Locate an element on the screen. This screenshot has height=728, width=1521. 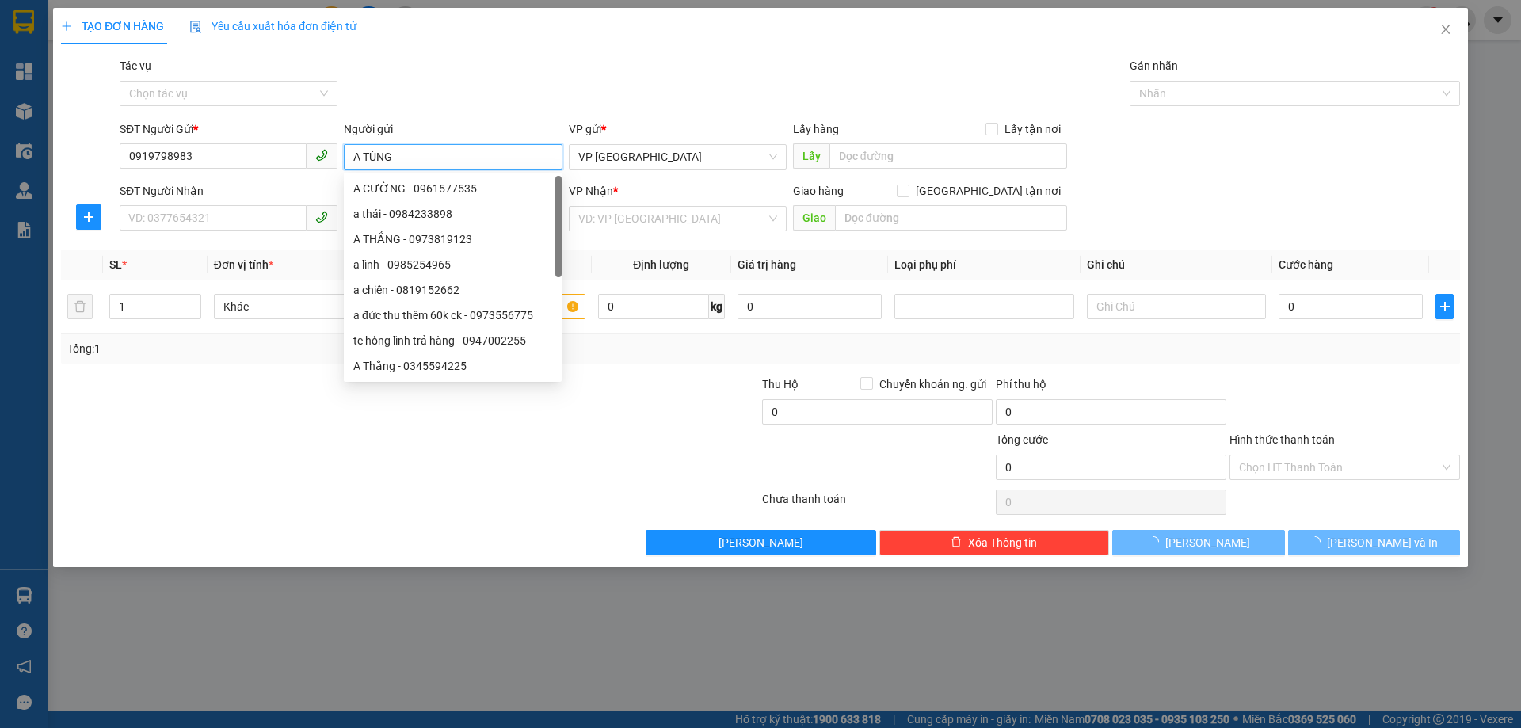
span: Yêu cầu xuất hóa đơn điện tử is located at coordinates (272, 26).